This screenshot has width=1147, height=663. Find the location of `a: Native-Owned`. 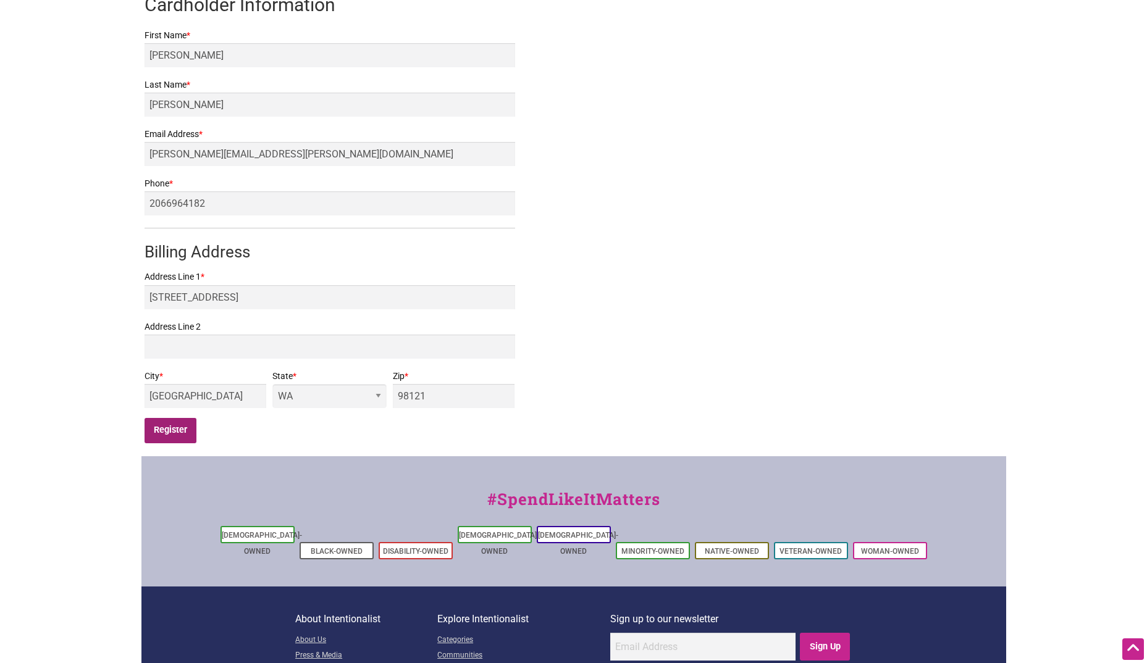

a: Native-Owned is located at coordinates (732, 552).